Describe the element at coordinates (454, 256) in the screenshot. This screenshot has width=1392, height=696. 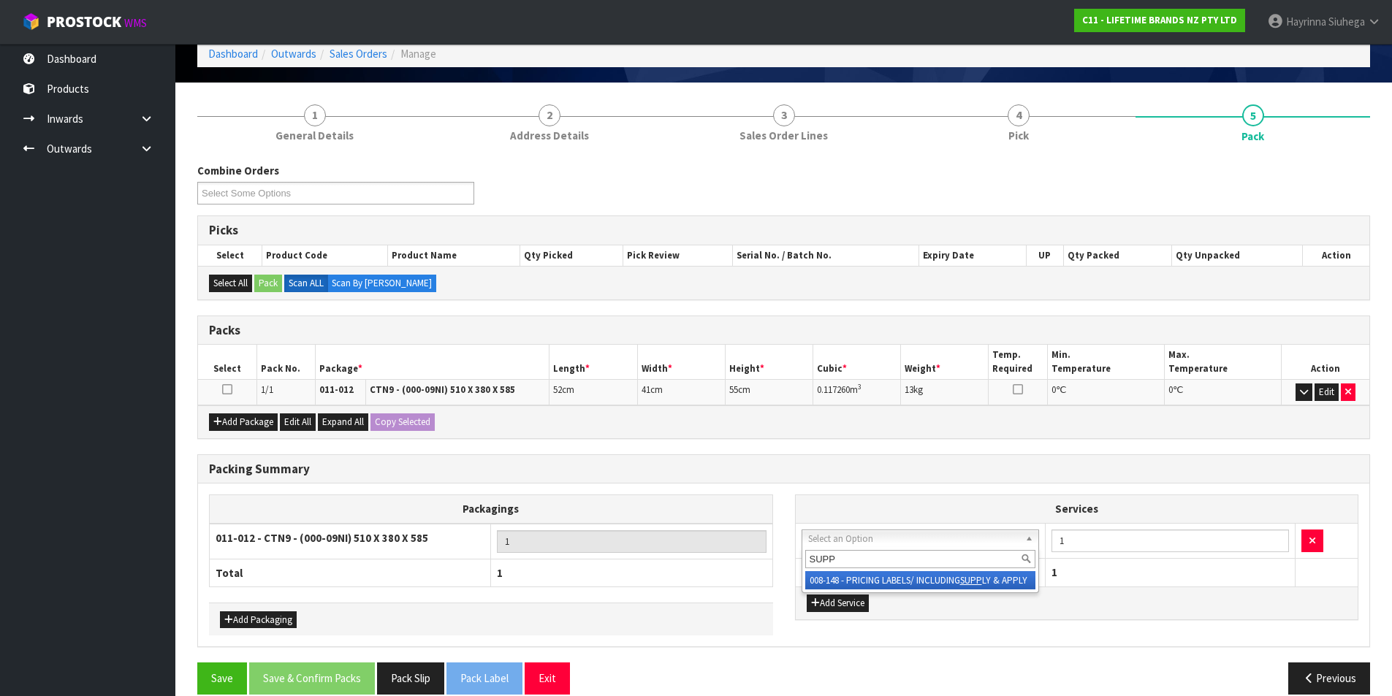
I see `th: Product Name` at that location.